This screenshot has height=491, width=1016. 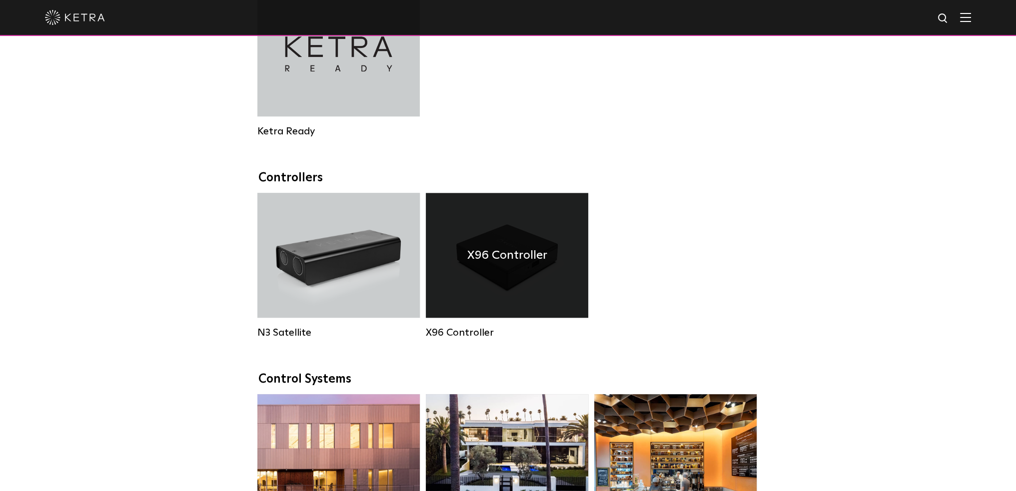 What do you see at coordinates (943, 18) in the screenshot?
I see `img: search icon` at bounding box center [943, 18].